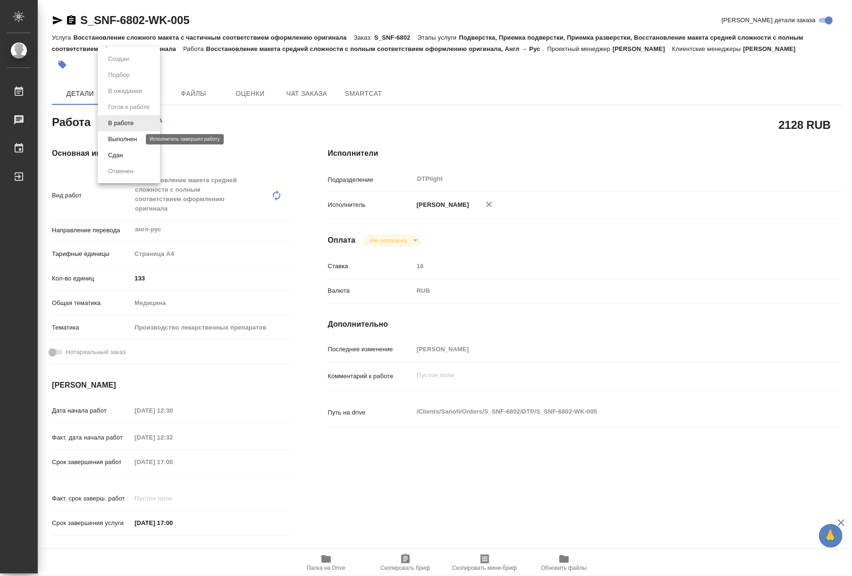 The width and height of the screenshot is (852, 576). I want to click on button: В работе, so click(121, 123).